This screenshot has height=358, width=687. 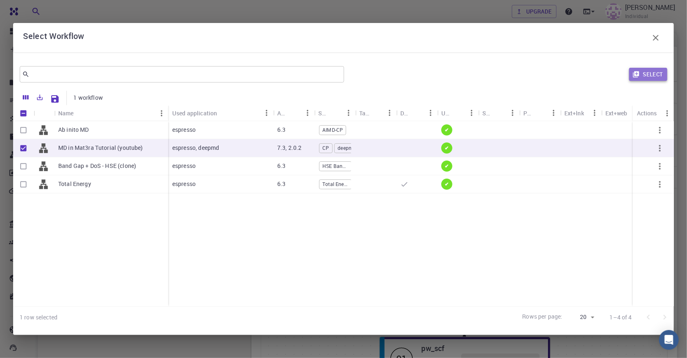 What do you see at coordinates (73, 130) in the screenshot?
I see `p: Ab inito MD` at bounding box center [73, 130].